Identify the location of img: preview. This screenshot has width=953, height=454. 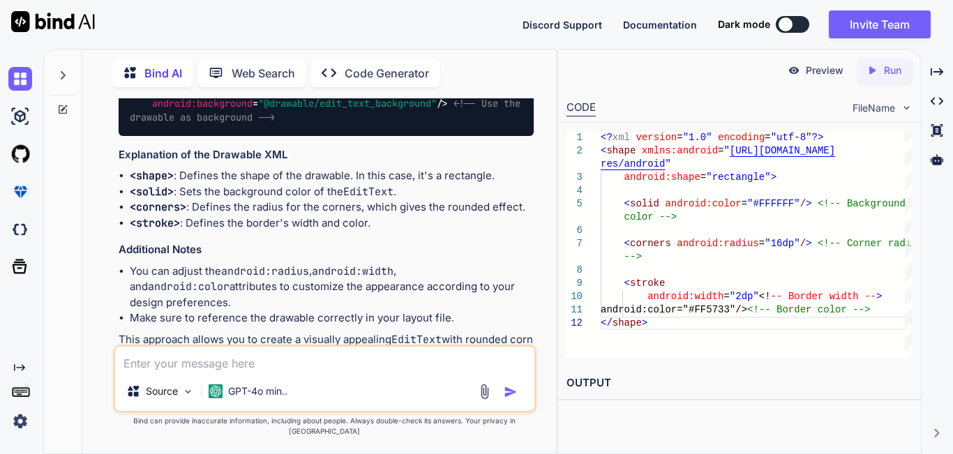
(794, 70).